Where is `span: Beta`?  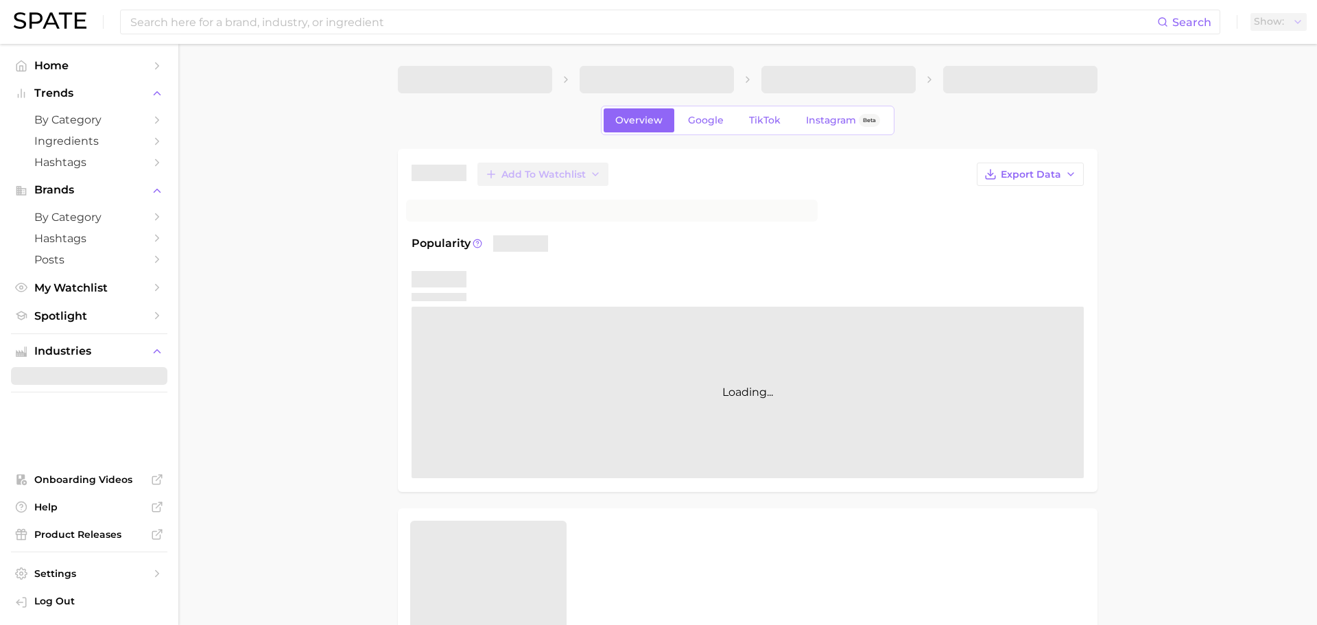
span: Beta is located at coordinates (869, 120).